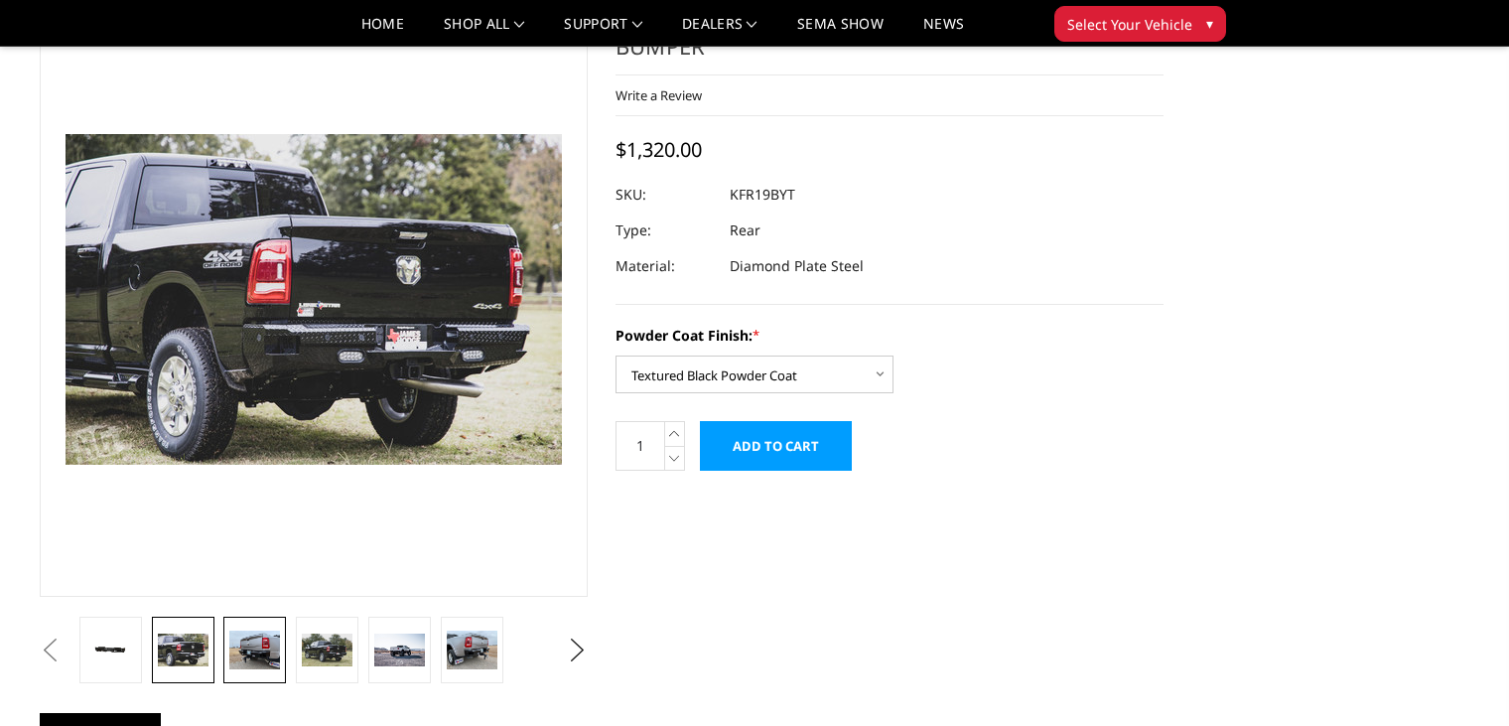 Image resolution: width=1509 pixels, height=726 pixels. I want to click on input: Add to Cart, so click(775, 446).